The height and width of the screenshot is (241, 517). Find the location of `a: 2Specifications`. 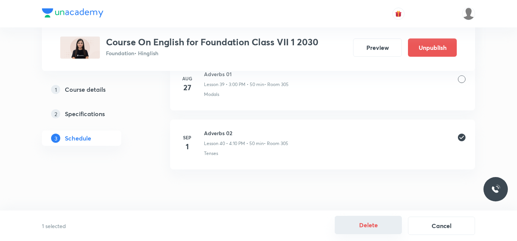

a: 2Specifications is located at coordinates (94, 114).